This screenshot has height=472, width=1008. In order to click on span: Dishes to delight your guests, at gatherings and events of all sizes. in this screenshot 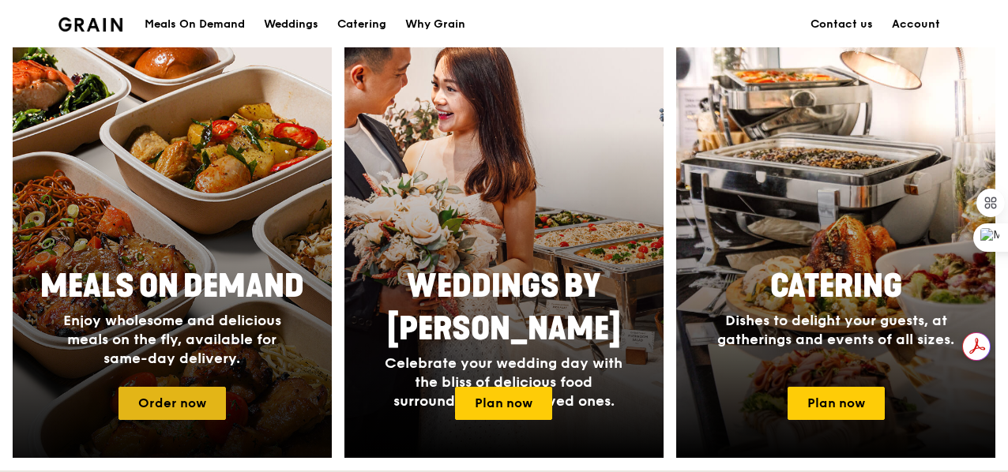, I will do `click(836, 330)`.